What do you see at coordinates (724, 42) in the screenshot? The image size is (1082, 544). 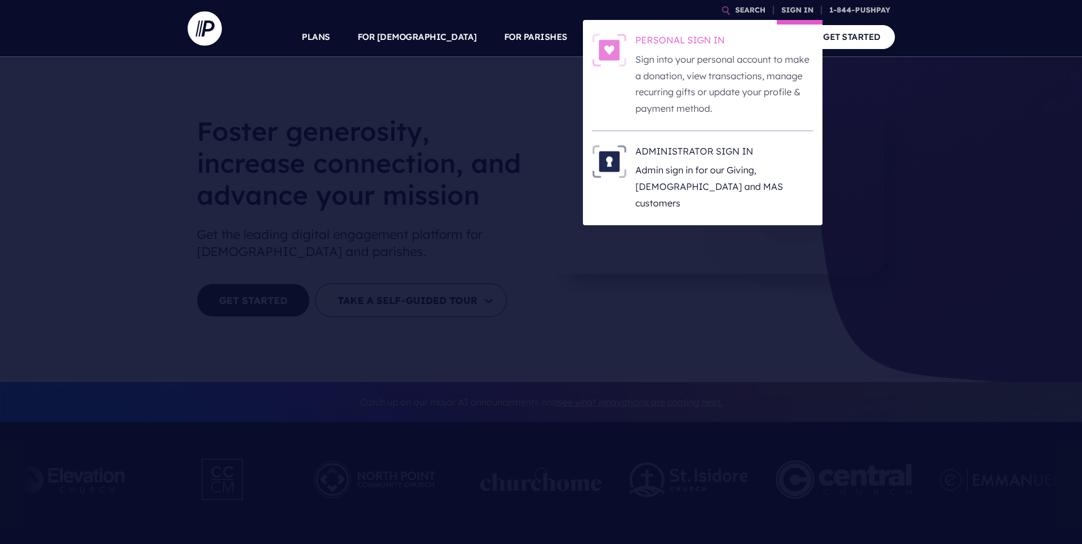 I see `h6: PERSONAL SIGN IN` at bounding box center [724, 42].